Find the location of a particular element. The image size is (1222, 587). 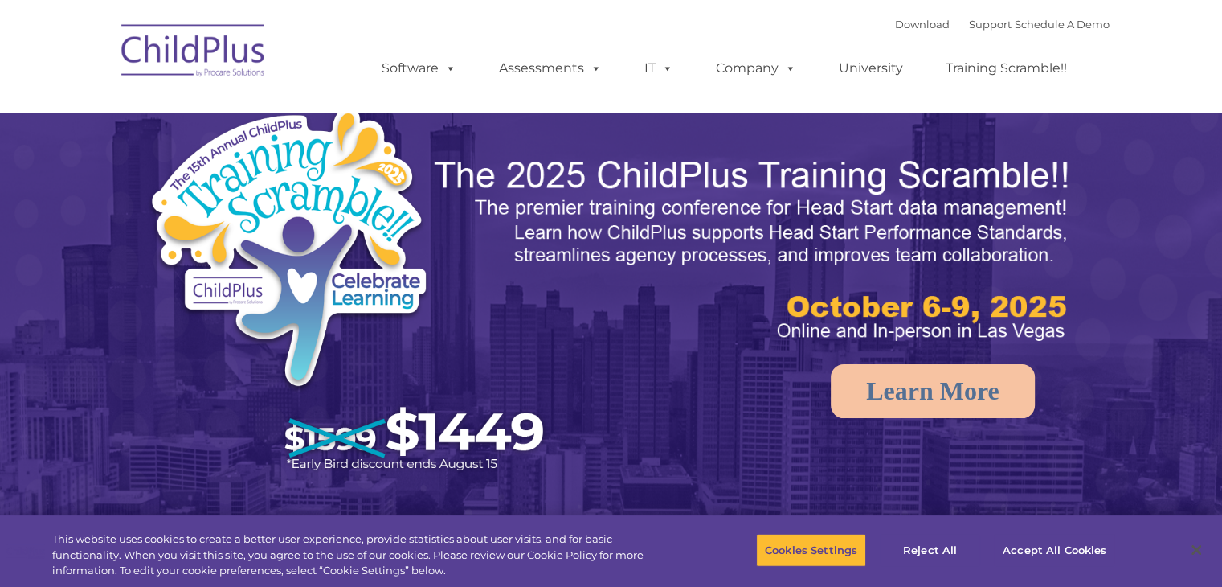

a: Support is located at coordinates (990, 24).